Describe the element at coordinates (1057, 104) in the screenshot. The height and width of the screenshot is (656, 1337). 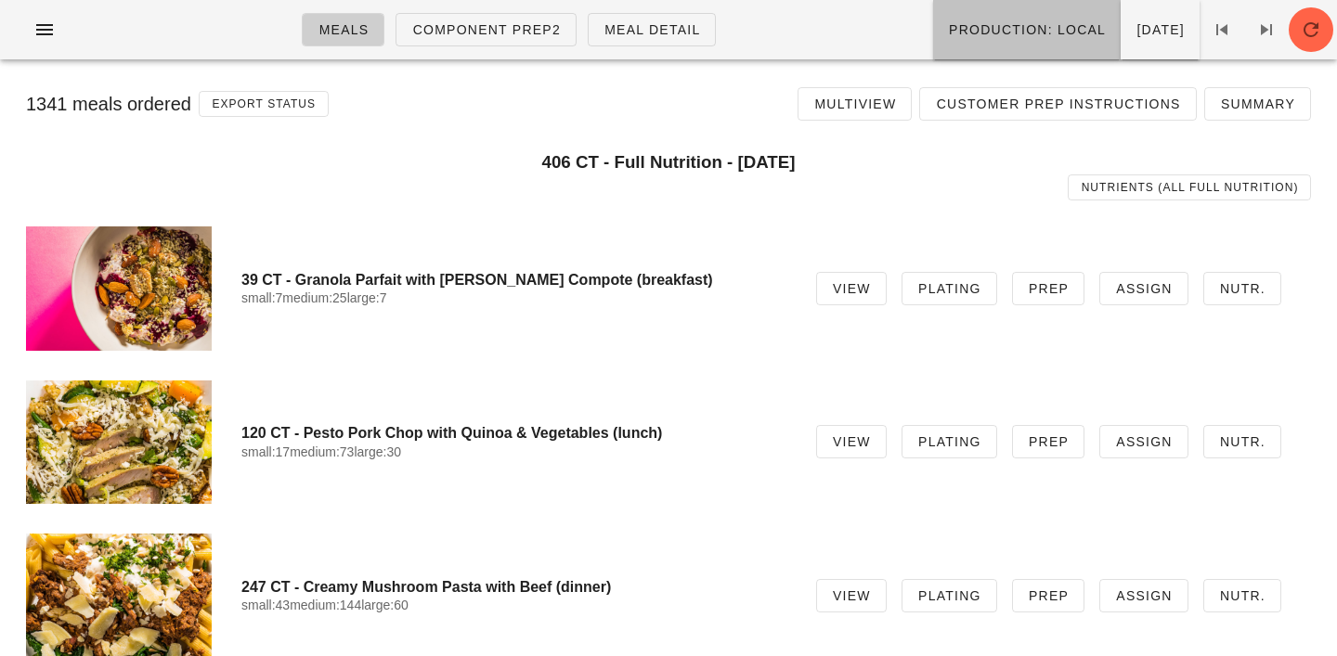
I see `a: Customer Prep Instructions` at that location.